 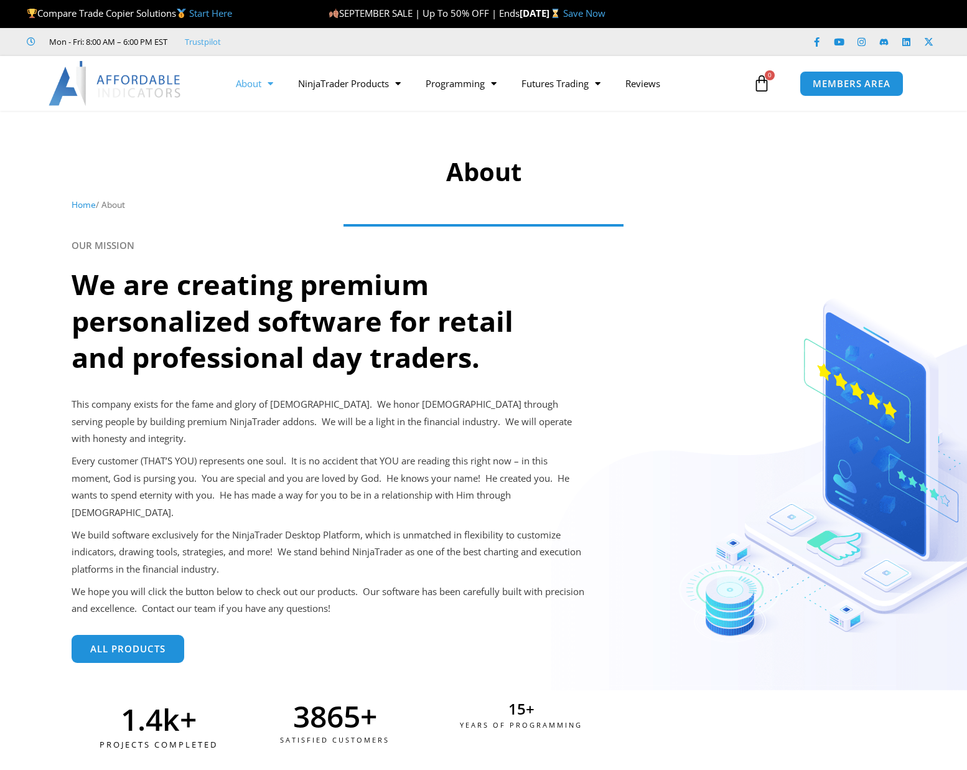 What do you see at coordinates (328, 553) in the screenshot?
I see `p: We build software exclusively for the NinjaTrader Desktop Platform, which is unmatched in flexibi...` at bounding box center [328, 553].